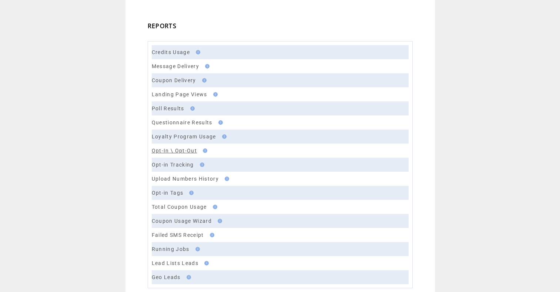 The image size is (560, 292). Describe the element at coordinates (182, 221) in the screenshot. I see `a: Coupon Usage Wizard` at that location.